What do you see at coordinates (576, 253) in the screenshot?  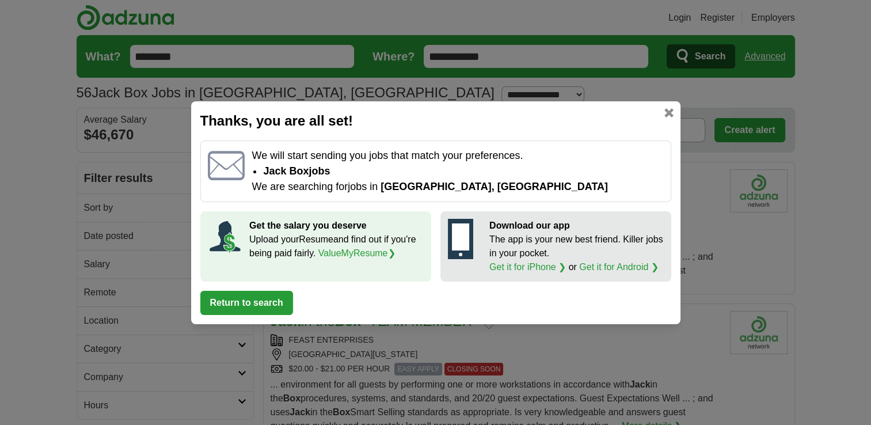 I see `p: The app is your new best friend. Killer jobs in your pocket. or` at bounding box center [576, 253].